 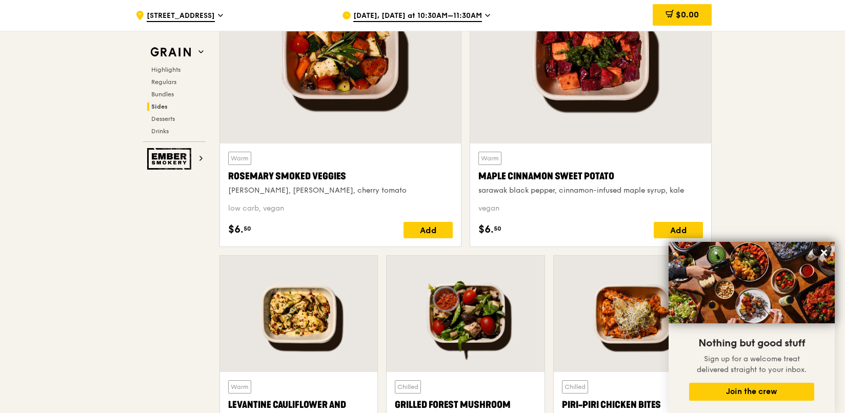 What do you see at coordinates (171, 159) in the screenshot?
I see `img: Ember Smokery web logo` at bounding box center [171, 159].